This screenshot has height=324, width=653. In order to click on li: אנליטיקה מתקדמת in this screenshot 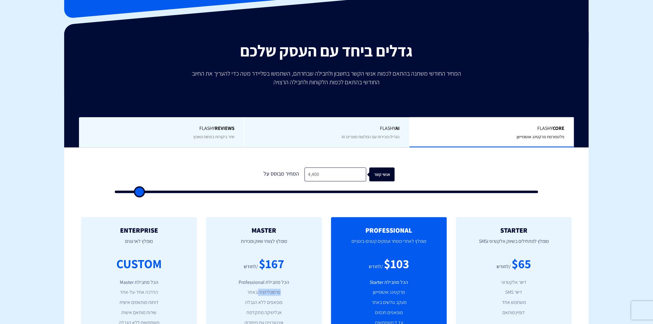, I will do `click(264, 313)`.